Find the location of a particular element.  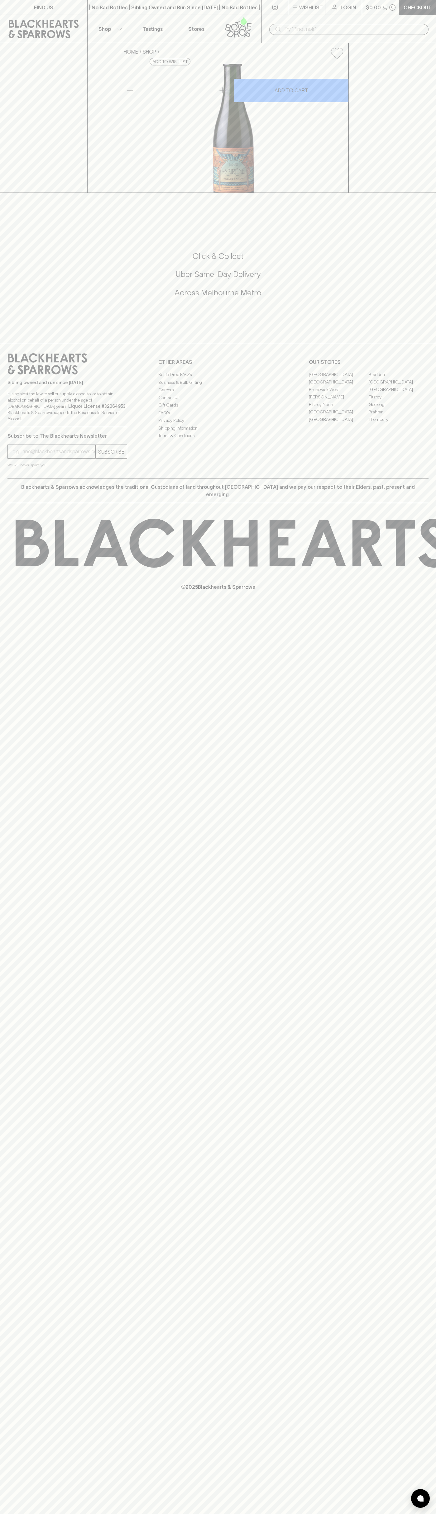

a: SHOP is located at coordinates (149, 52).